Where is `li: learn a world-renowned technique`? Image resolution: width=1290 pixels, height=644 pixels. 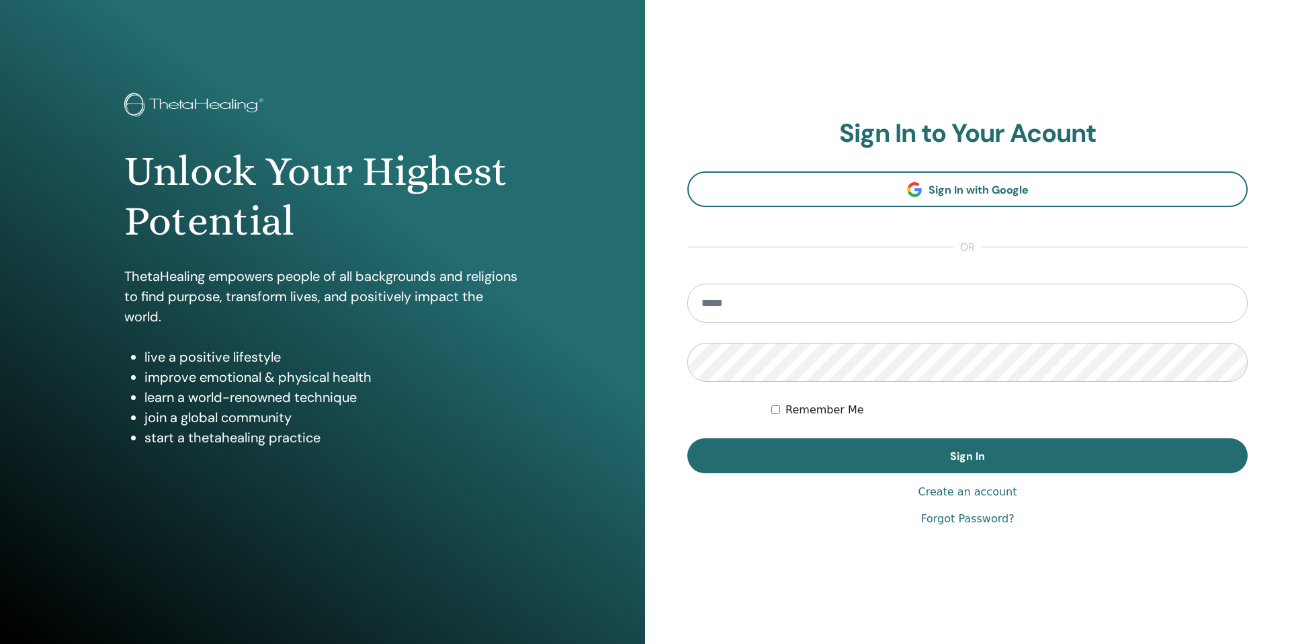
li: learn a world-renowned technique is located at coordinates (333, 397).